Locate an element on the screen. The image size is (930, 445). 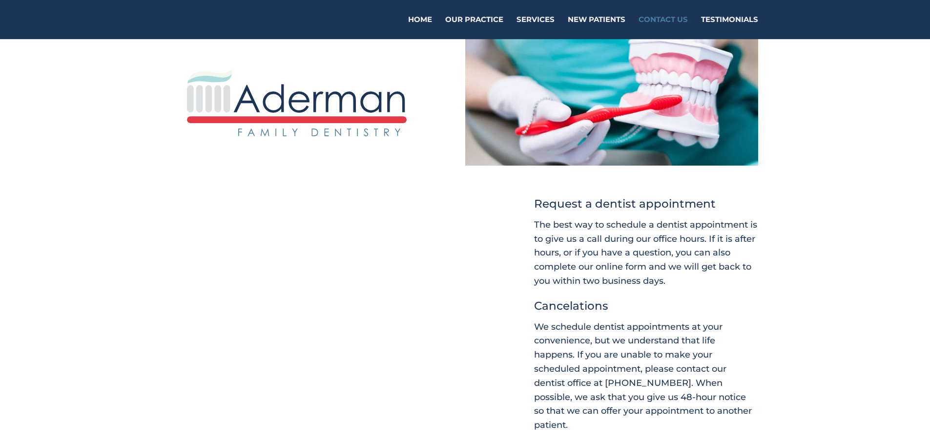
a: New Patients is located at coordinates (596, 27).